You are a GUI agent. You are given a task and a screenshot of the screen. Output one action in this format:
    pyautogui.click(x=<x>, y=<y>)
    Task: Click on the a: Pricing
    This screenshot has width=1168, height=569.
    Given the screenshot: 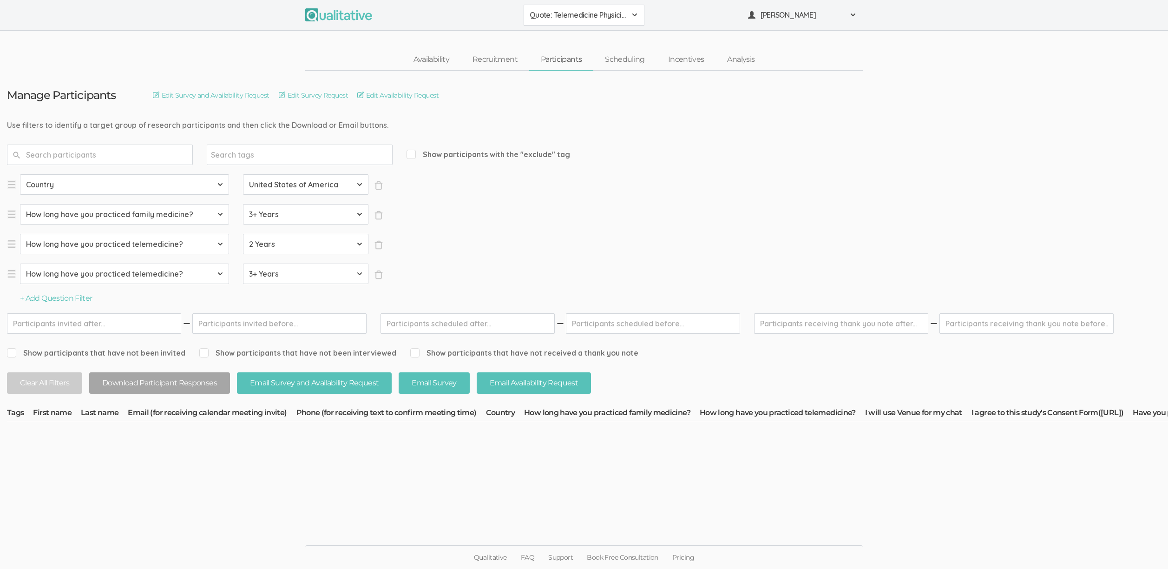 What is the action you would take?
    pyautogui.click(x=683, y=557)
    